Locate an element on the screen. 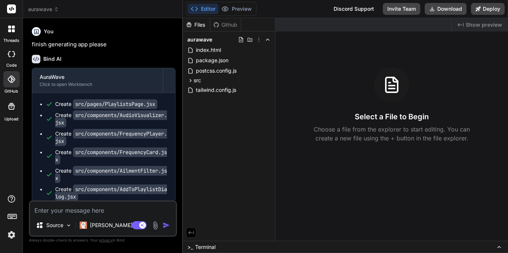 This screenshot has height=253, width=508. button: AuraWaveClick to open Workbench is located at coordinates (97, 80).